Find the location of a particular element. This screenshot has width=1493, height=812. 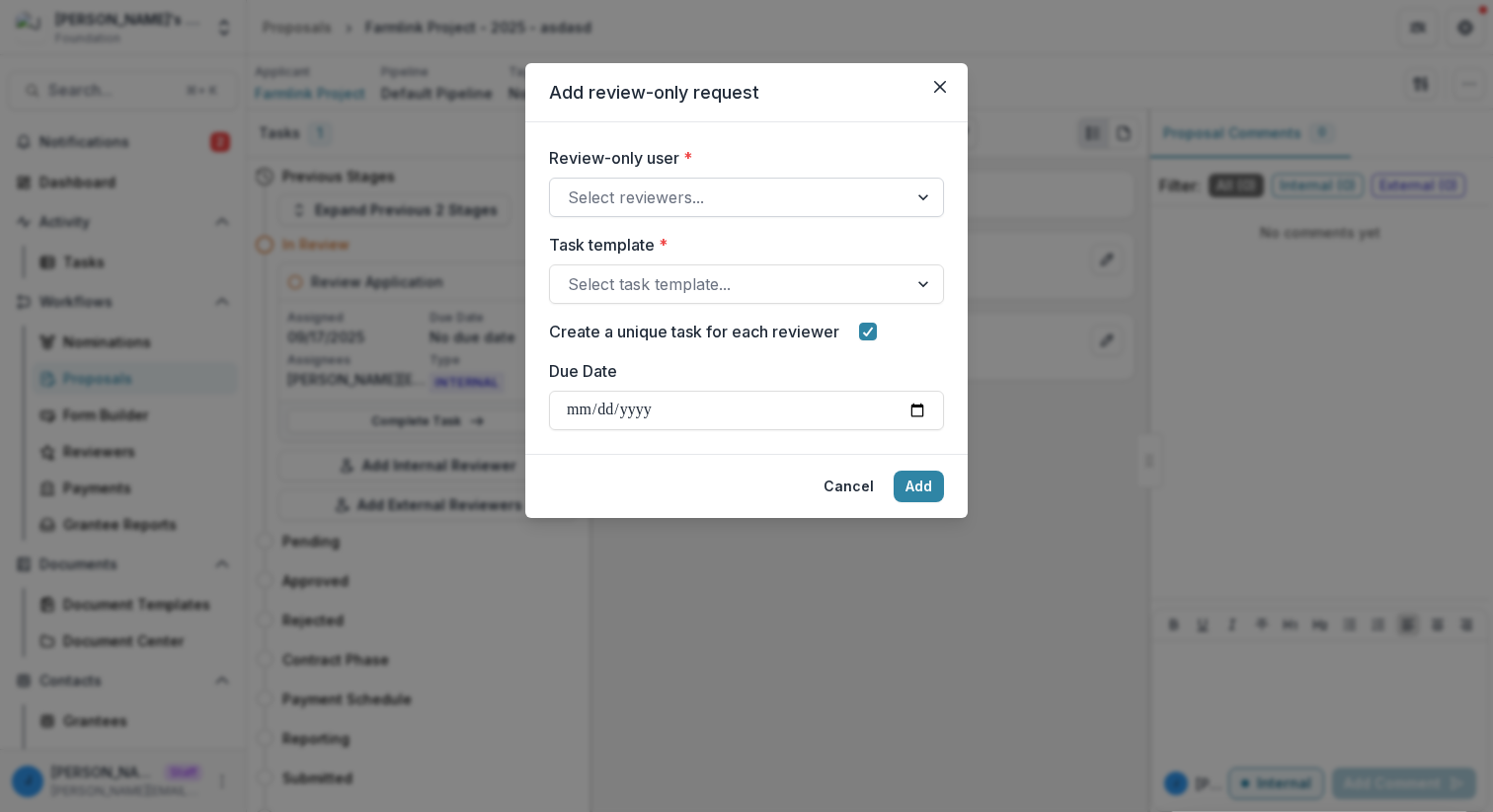

label: Due Date is located at coordinates (740, 371).